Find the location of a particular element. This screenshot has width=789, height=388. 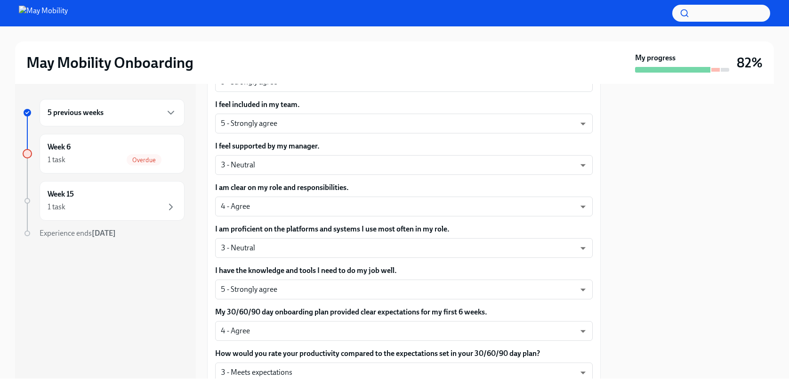

label: I am proficient on the platforms and systems I use most often in my role. is located at coordinates (404, 229).